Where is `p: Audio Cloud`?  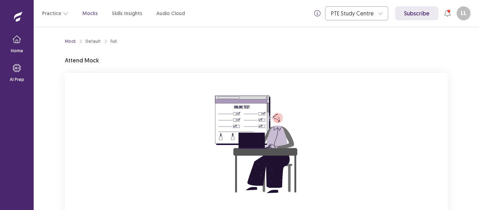
p: Audio Cloud is located at coordinates (171, 13).